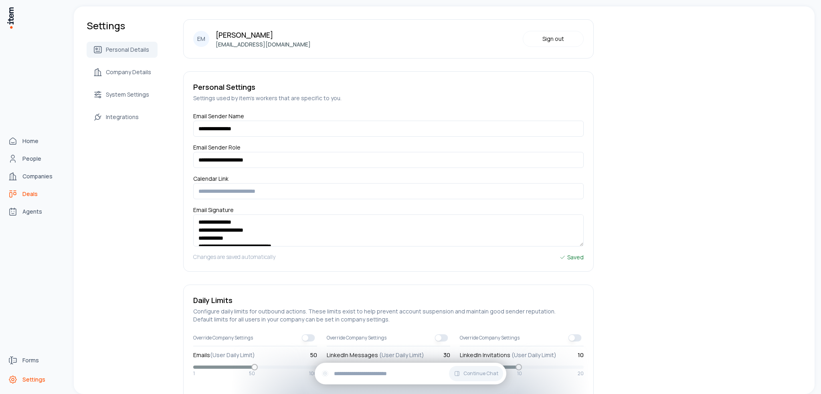 The width and height of the screenshot is (821, 394). Describe the element at coordinates (411, 374) in the screenshot. I see `div: Continue Chat` at that location.